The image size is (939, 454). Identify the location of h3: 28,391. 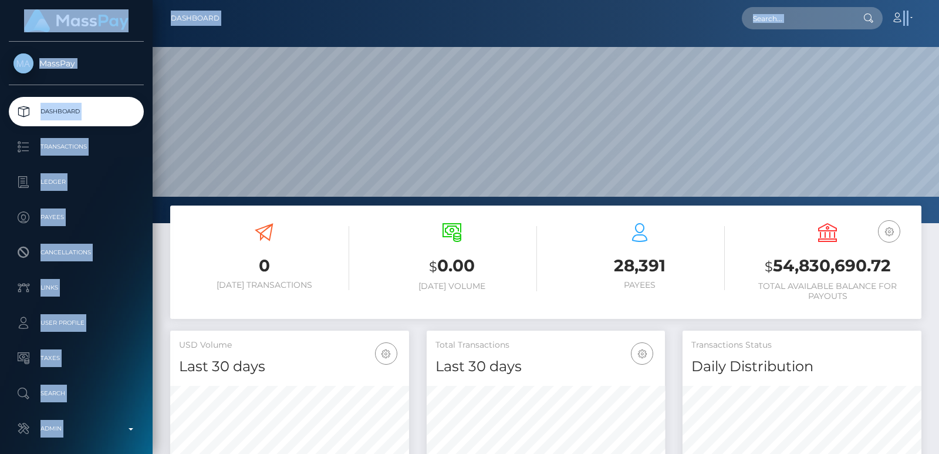
(639, 265).